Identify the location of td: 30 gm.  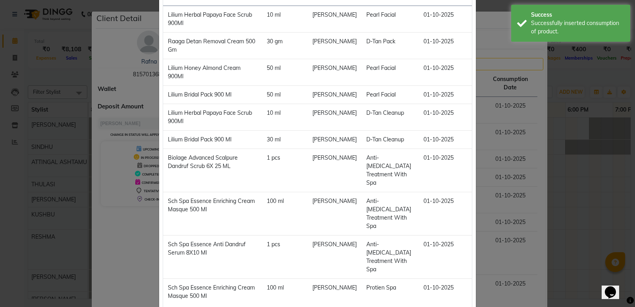
(285, 46).